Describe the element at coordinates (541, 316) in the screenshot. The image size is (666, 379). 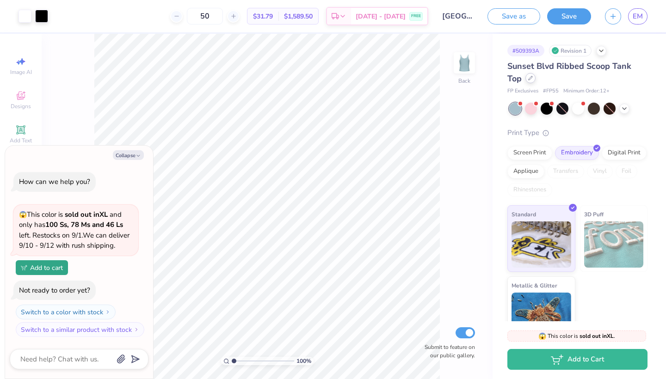
I see `img: Metallic & Glitter` at that location.